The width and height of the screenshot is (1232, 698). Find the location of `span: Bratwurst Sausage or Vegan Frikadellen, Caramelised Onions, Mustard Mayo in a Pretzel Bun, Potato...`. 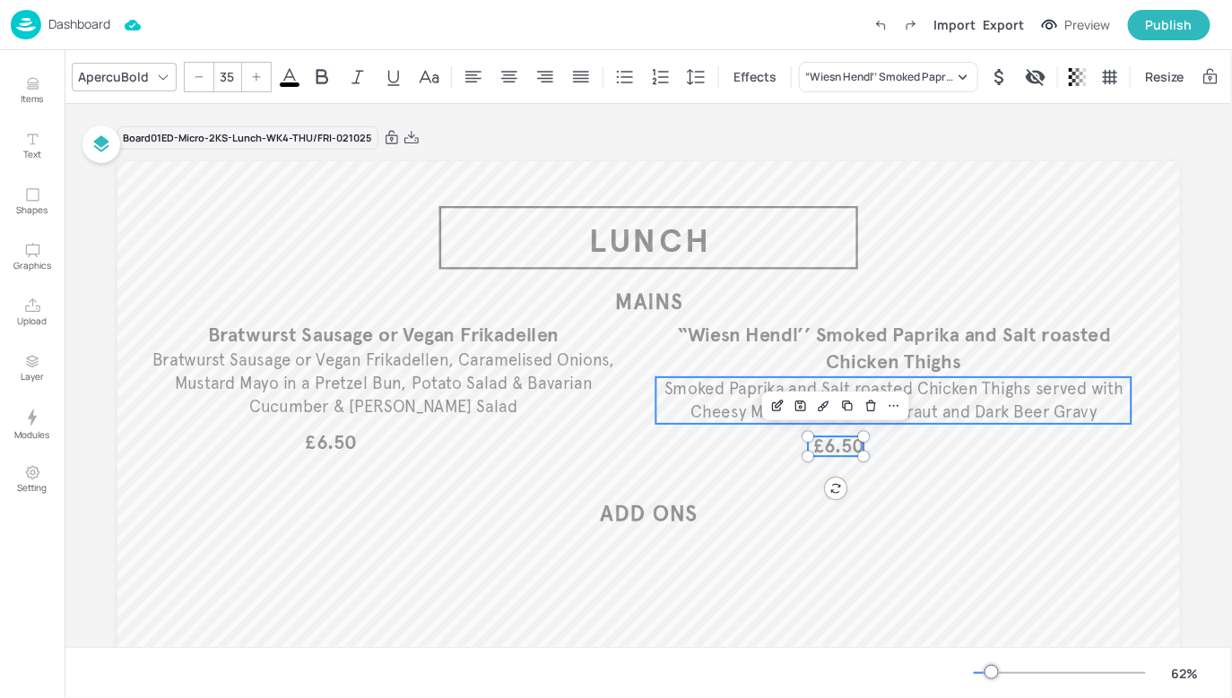

span: Bratwurst Sausage or Vegan Frikadellen, Caramelised Onions, Mustard Mayo in a Pretzel Bun, Potato... is located at coordinates (383, 384).